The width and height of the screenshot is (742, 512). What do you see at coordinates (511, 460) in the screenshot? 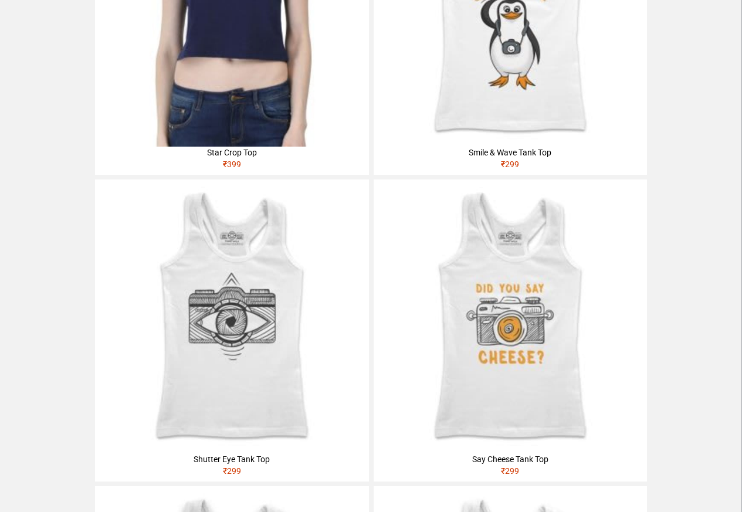
I see `div: Say Cheese Tank Top` at bounding box center [511, 460].